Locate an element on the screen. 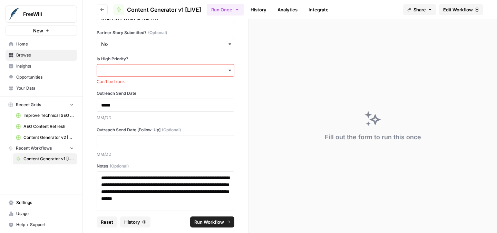 This screenshot has width=497, height=233. label: Notes is located at coordinates (165, 166).